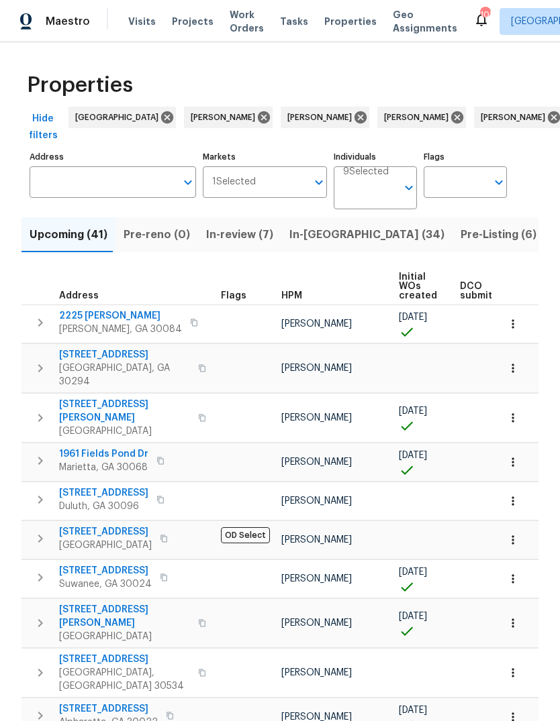 Image resolution: width=560 pixels, height=721 pixels. I want to click on span: Pre-reno (0), so click(156, 235).